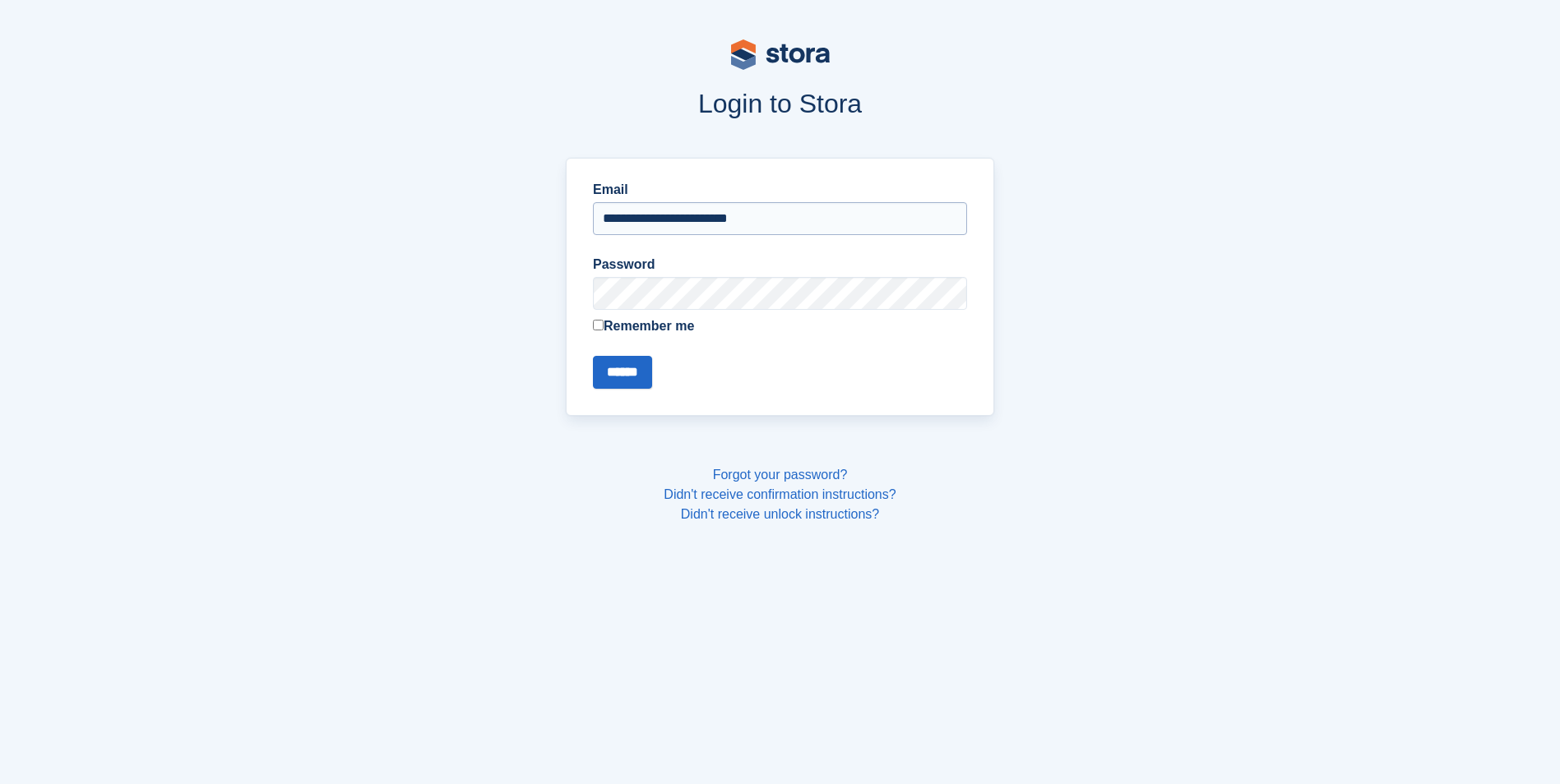 This screenshot has width=1560, height=784. I want to click on a: Didn't receive unlock instructions?, so click(780, 513).